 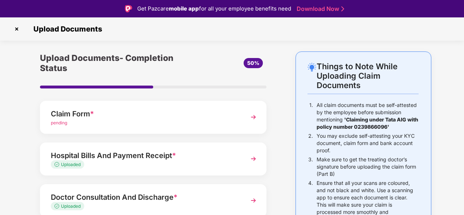 What do you see at coordinates (368, 143) in the screenshot?
I see `p: You may exclude self-attesting your KYC document, claim form and bank account proof.` at bounding box center [368, 143].